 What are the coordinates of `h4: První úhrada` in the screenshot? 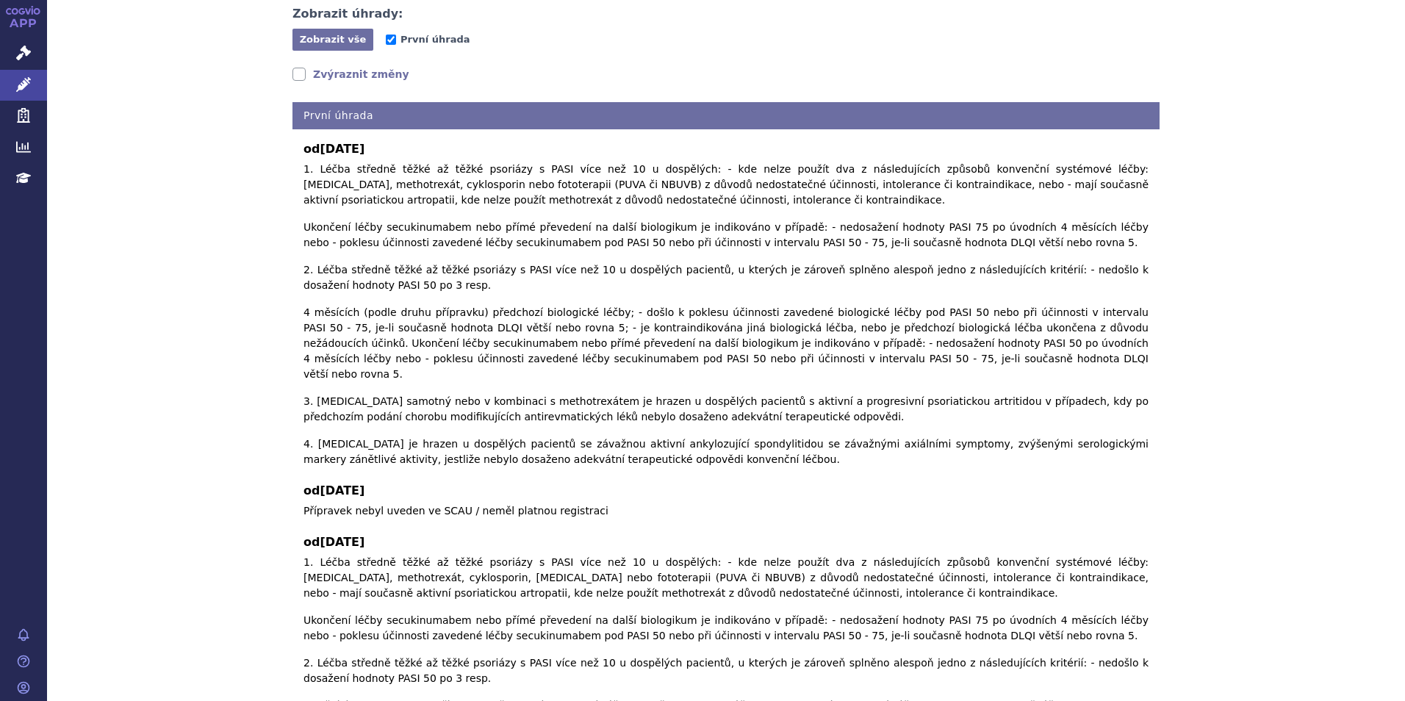 It's located at (726, 115).